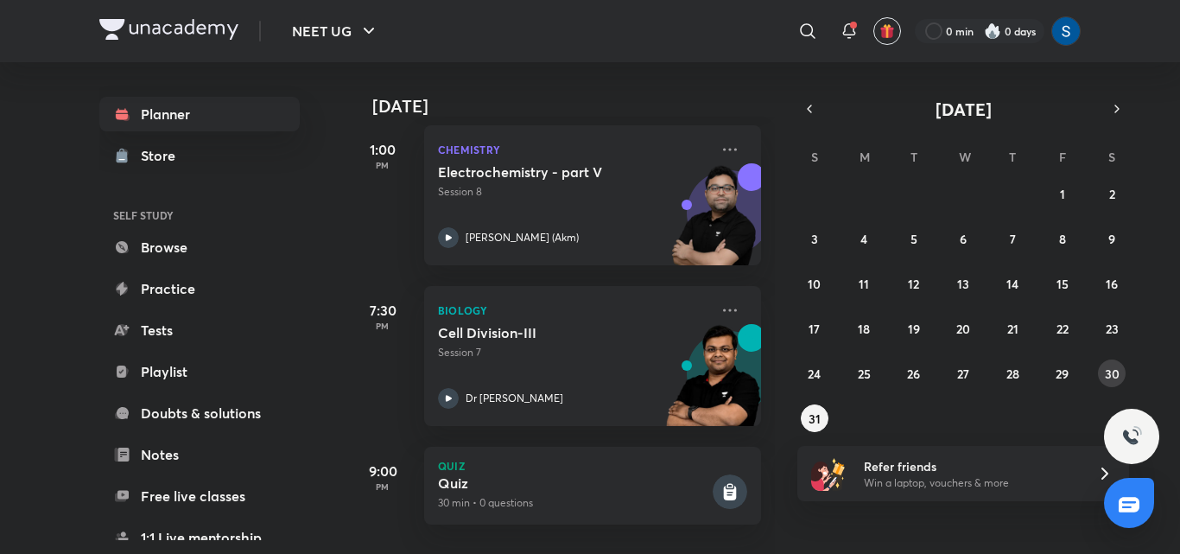 This screenshot has width=1180, height=554. I want to click on button: August 22, 2025, so click(1062, 328).